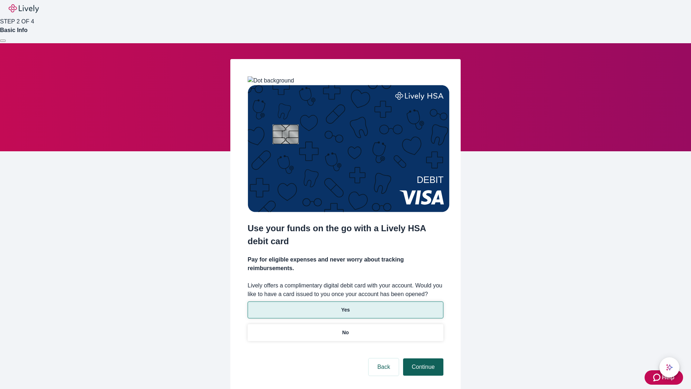 The width and height of the screenshot is (691, 389). I want to click on svg: Lively AI Assistant, so click(669, 367).